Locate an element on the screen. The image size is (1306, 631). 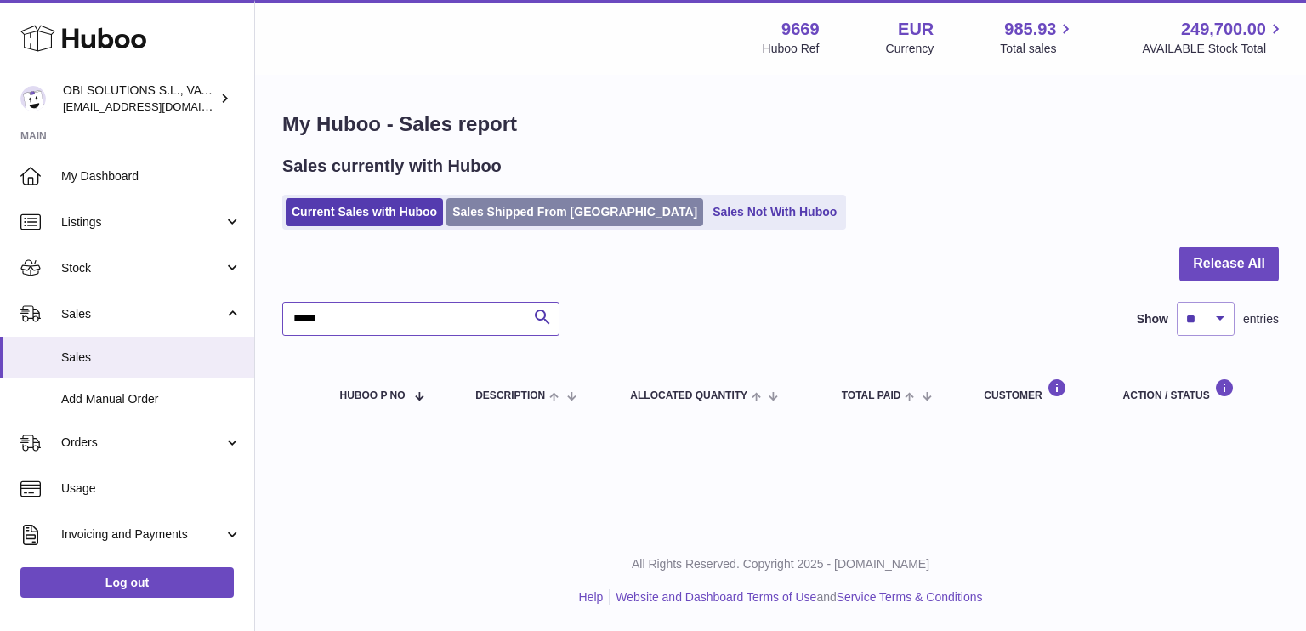
span: Invoicing and Payments is located at coordinates (142, 534).